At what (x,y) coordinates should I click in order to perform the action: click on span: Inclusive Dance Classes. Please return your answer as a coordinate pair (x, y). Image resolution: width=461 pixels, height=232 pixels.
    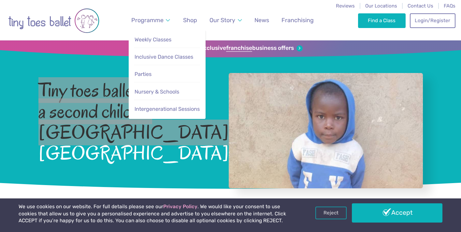
    Looking at the image, I should click on (164, 57).